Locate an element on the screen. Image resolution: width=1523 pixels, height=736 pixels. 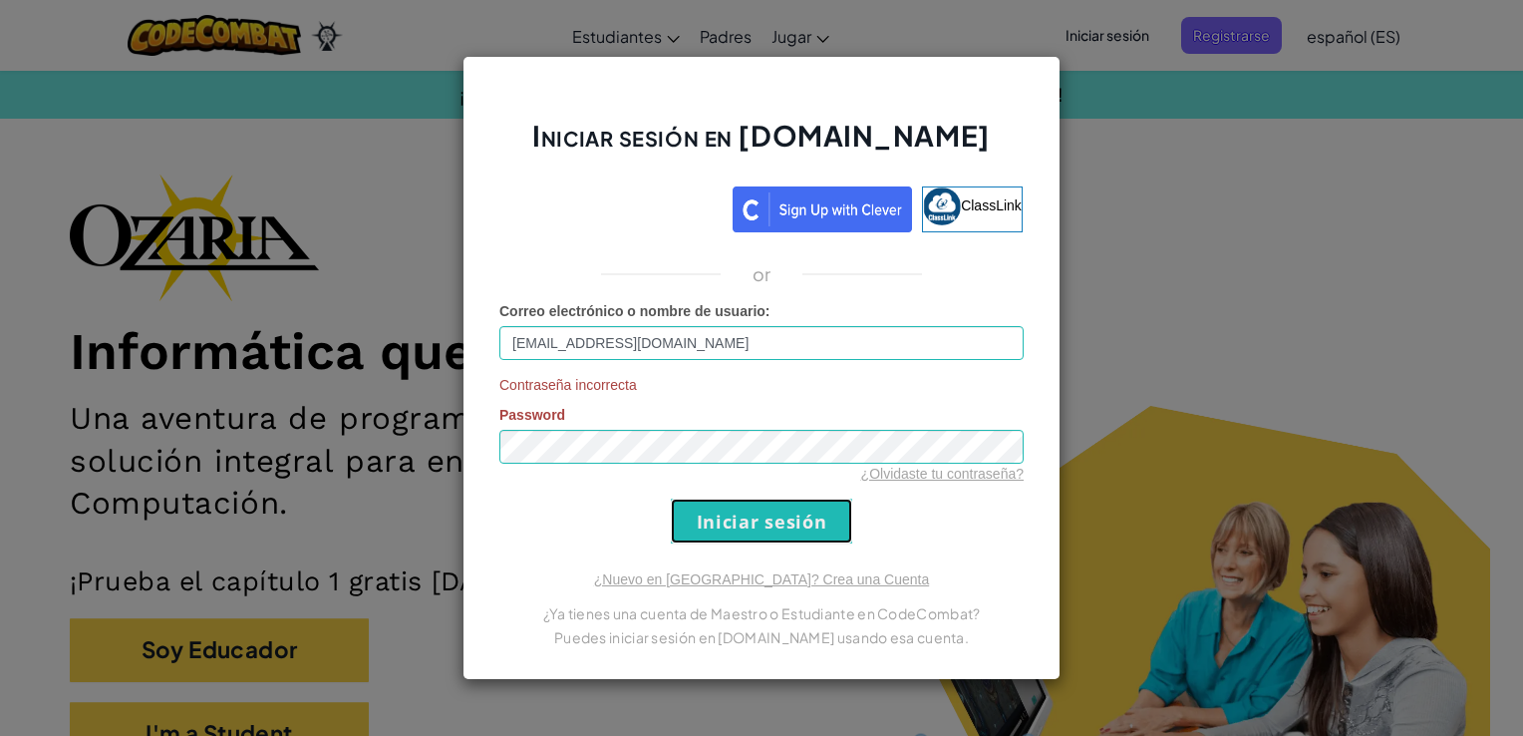
input: Iniciar sesión is located at coordinates (762, 520).